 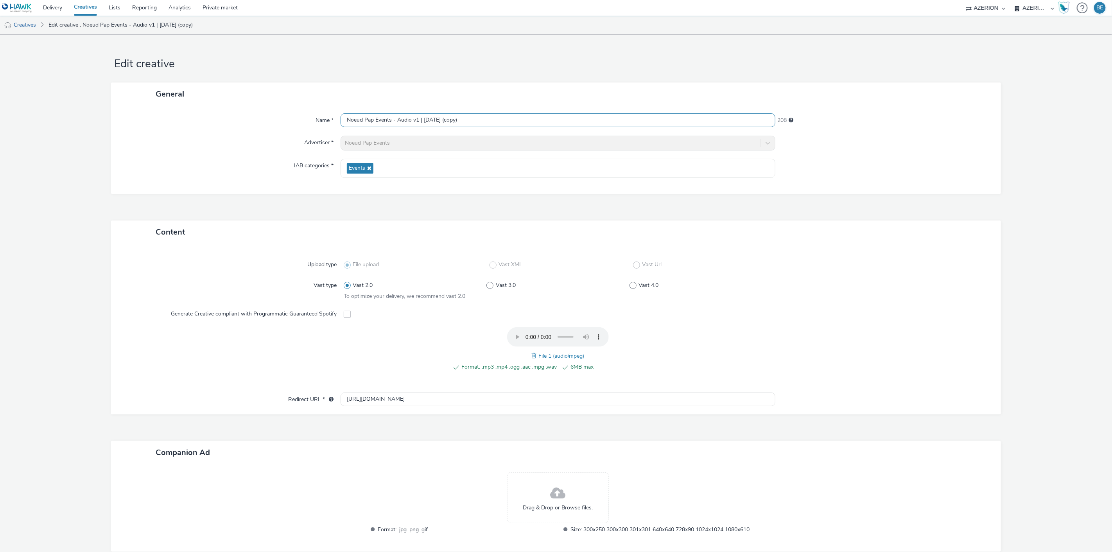 What do you see at coordinates (404, 296) in the screenshot?
I see `span: To optimize your delivery, we recommend vast 2.0` at bounding box center [404, 296].